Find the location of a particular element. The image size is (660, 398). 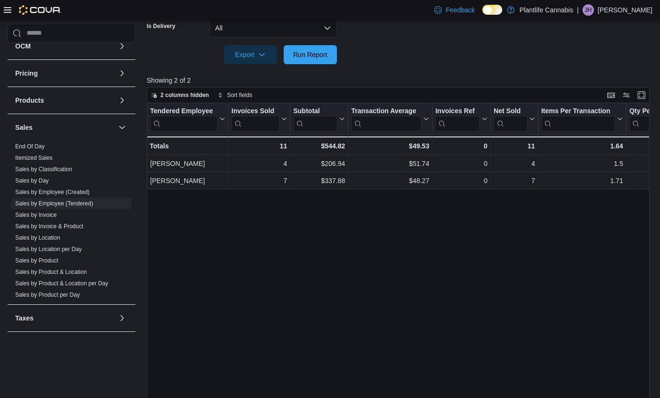

div: Totals is located at coordinates (187, 146).